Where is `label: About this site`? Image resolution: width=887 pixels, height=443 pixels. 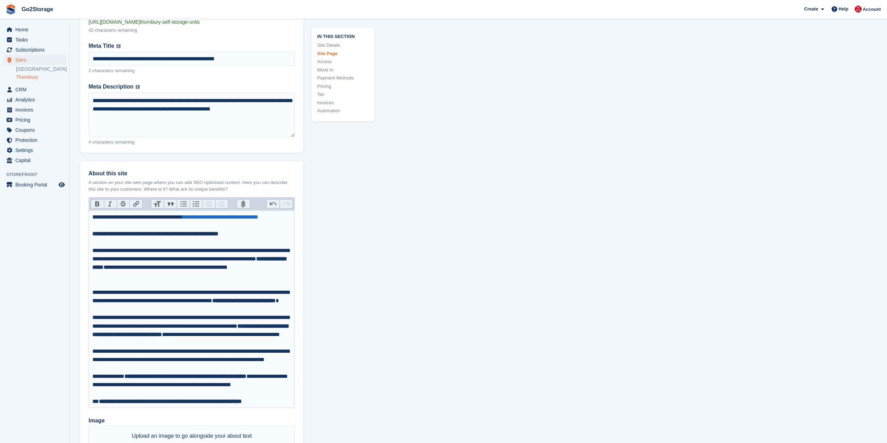
label: About this site is located at coordinates (192, 173).